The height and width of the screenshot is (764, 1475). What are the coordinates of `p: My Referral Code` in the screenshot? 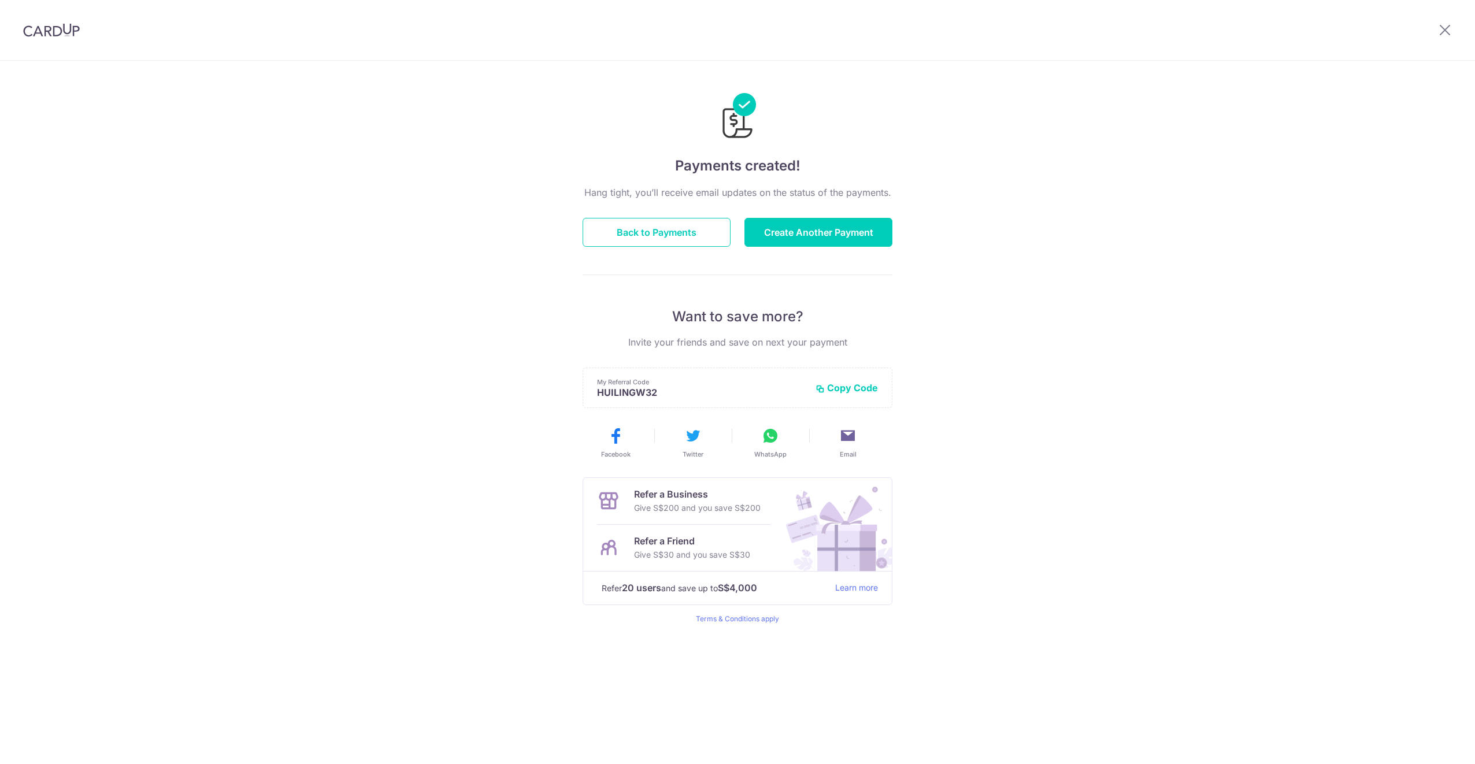 It's located at (702, 382).